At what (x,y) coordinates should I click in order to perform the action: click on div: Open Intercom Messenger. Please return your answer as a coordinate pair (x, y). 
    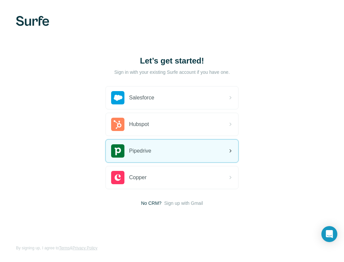
    Looking at the image, I should click on (329, 234).